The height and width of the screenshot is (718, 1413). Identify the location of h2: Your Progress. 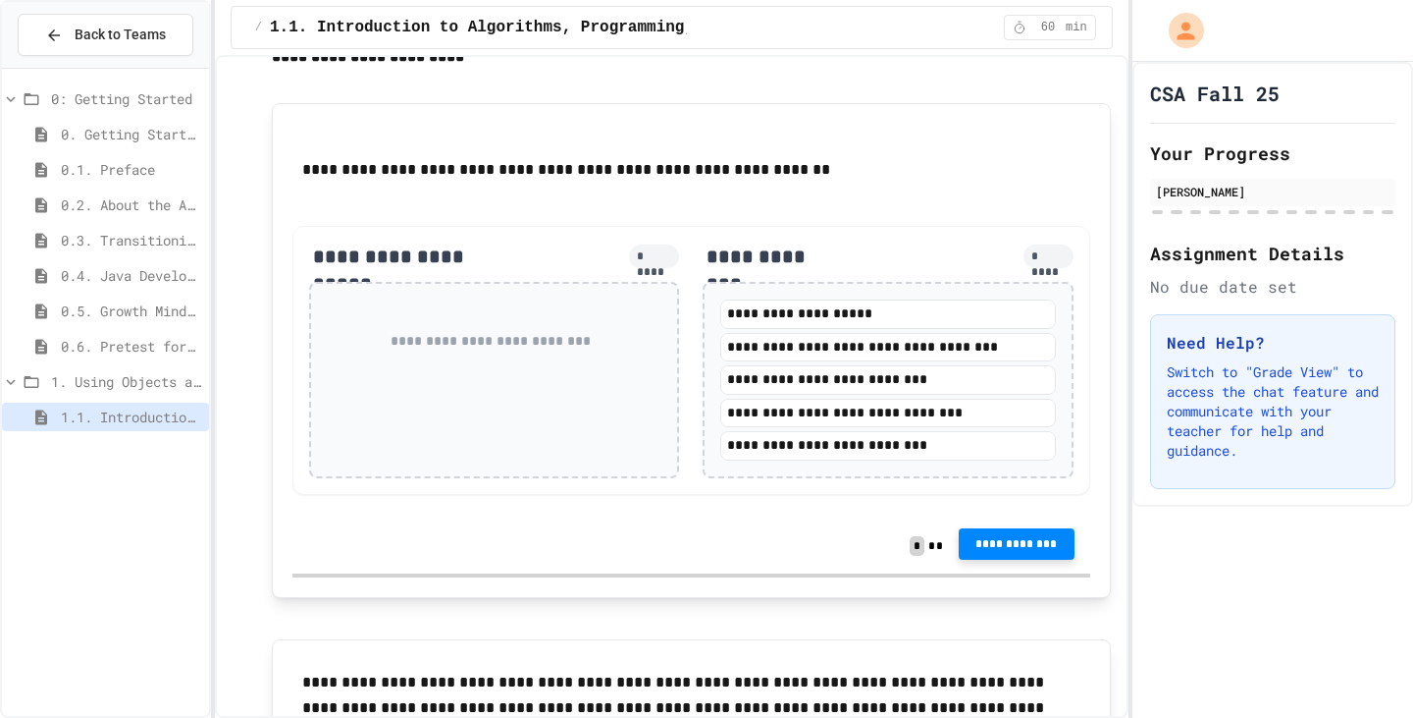
(1273, 153).